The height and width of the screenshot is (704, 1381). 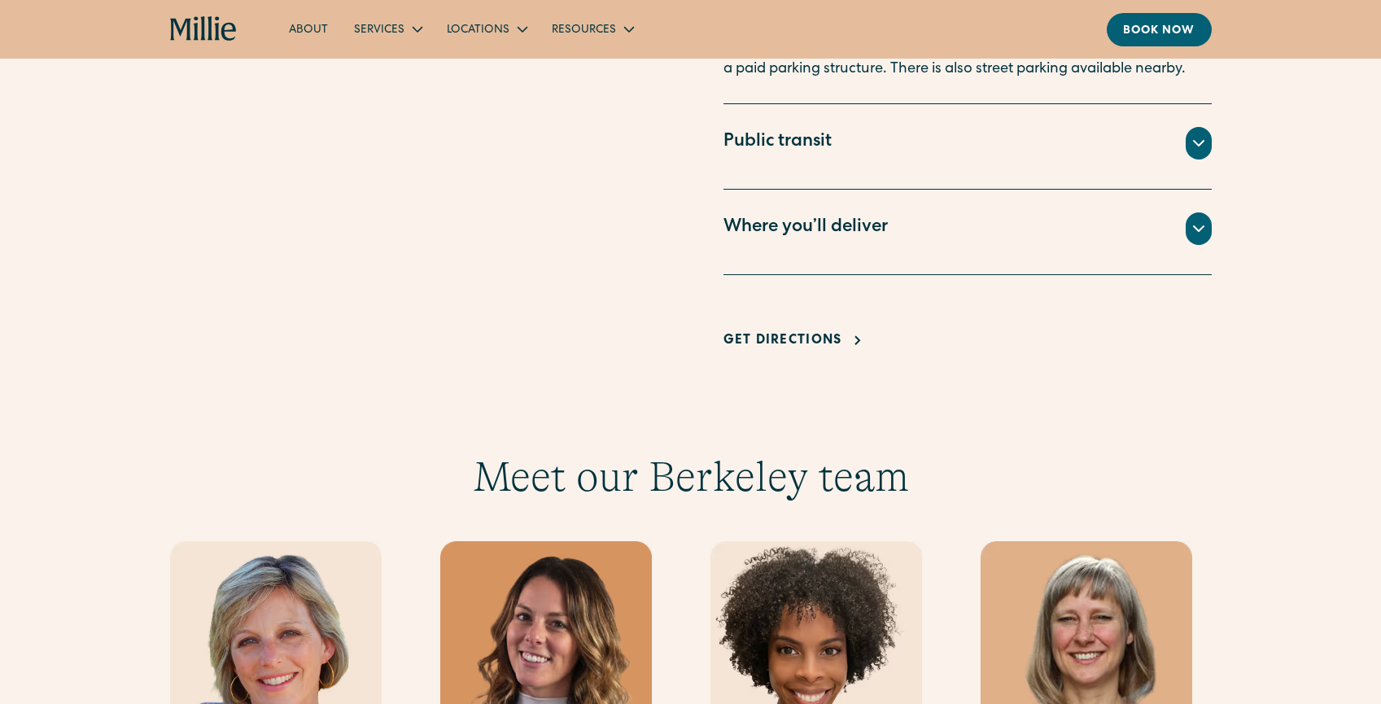 I want to click on a: Get Directions, so click(x=796, y=341).